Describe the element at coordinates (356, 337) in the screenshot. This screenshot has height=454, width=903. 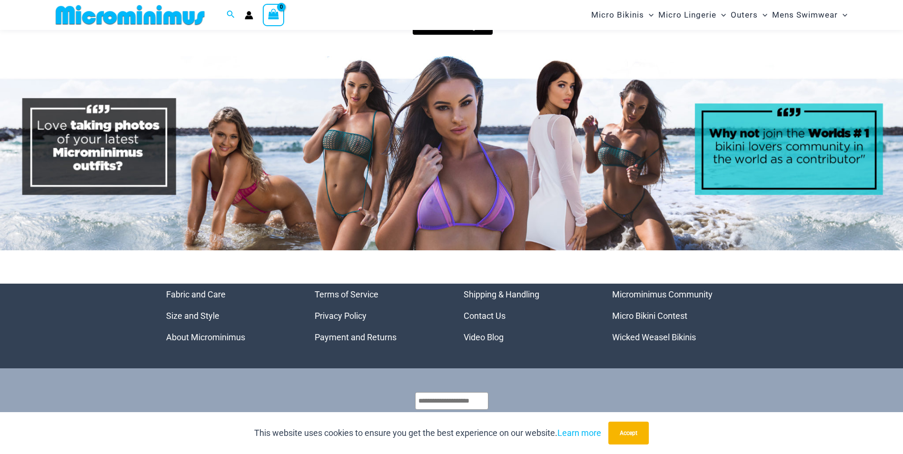
I see `a: Payment and Returns` at that location.